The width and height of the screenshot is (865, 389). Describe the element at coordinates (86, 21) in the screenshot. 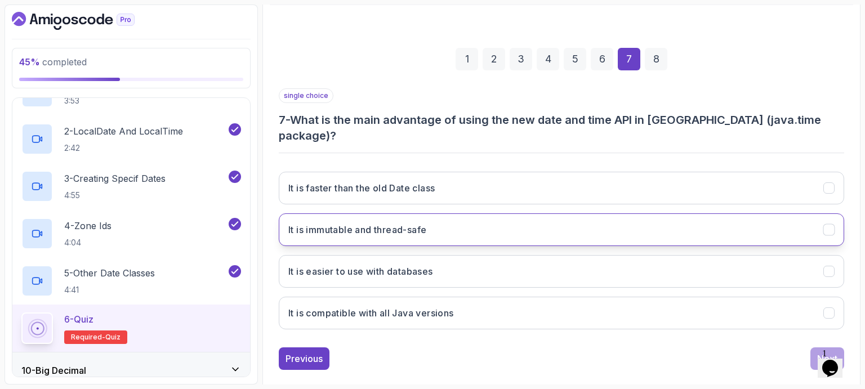

I see `a: Dashboard` at that location.